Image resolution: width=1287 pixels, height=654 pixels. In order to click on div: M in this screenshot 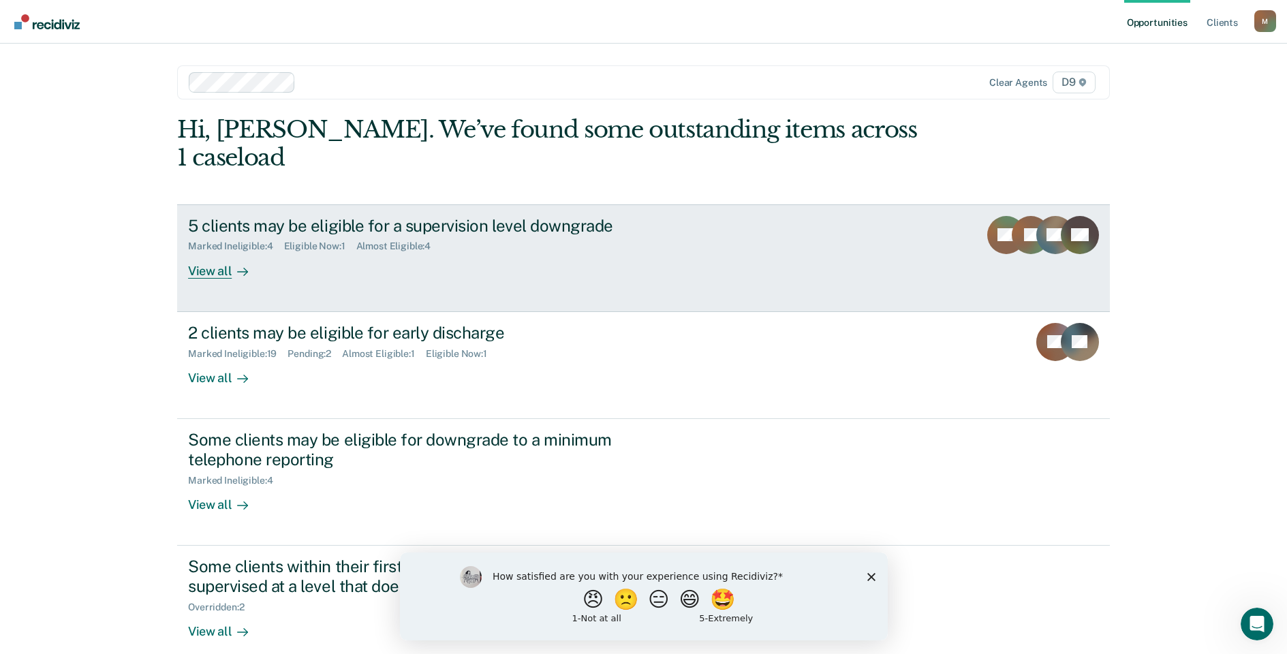, I will do `click(1266, 21)`.